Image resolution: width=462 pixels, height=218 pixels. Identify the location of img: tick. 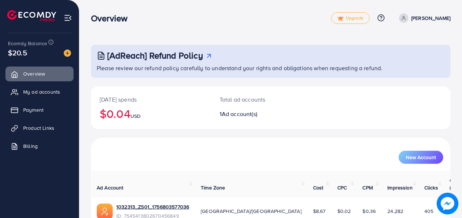
(340, 18).